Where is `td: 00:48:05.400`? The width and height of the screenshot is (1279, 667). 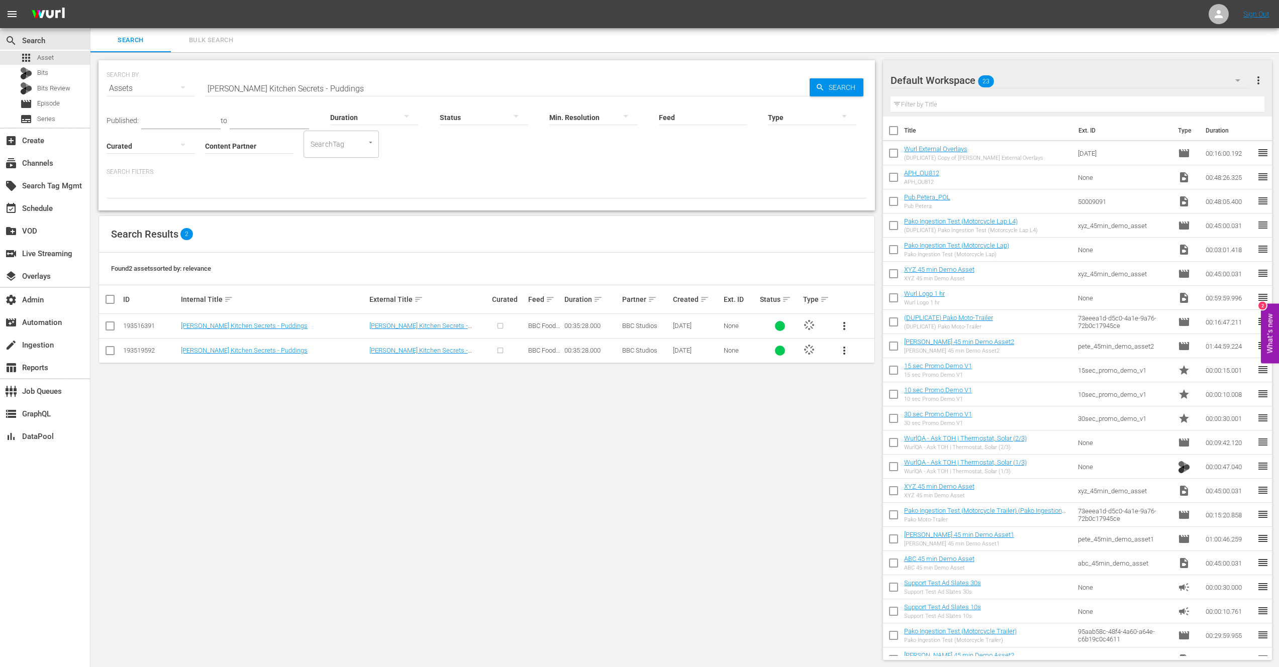
td: 00:48:05.400 is located at coordinates (1229, 201).